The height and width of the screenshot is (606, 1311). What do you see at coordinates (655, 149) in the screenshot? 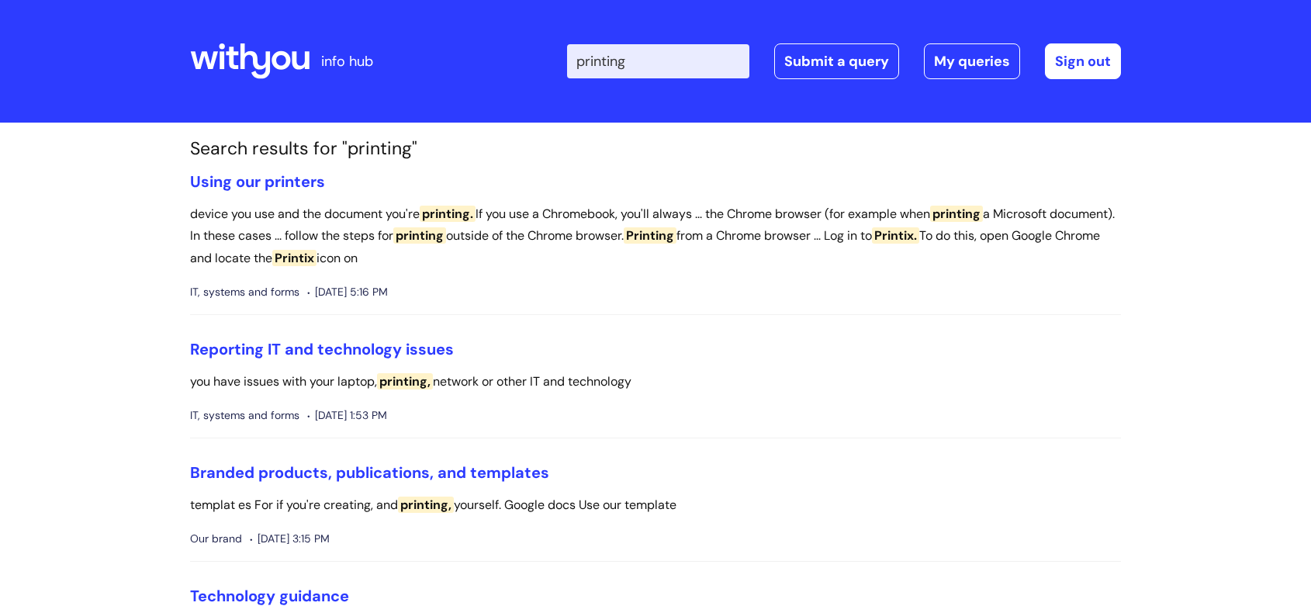
I see `h1: Search results for "printing"` at bounding box center [655, 149].